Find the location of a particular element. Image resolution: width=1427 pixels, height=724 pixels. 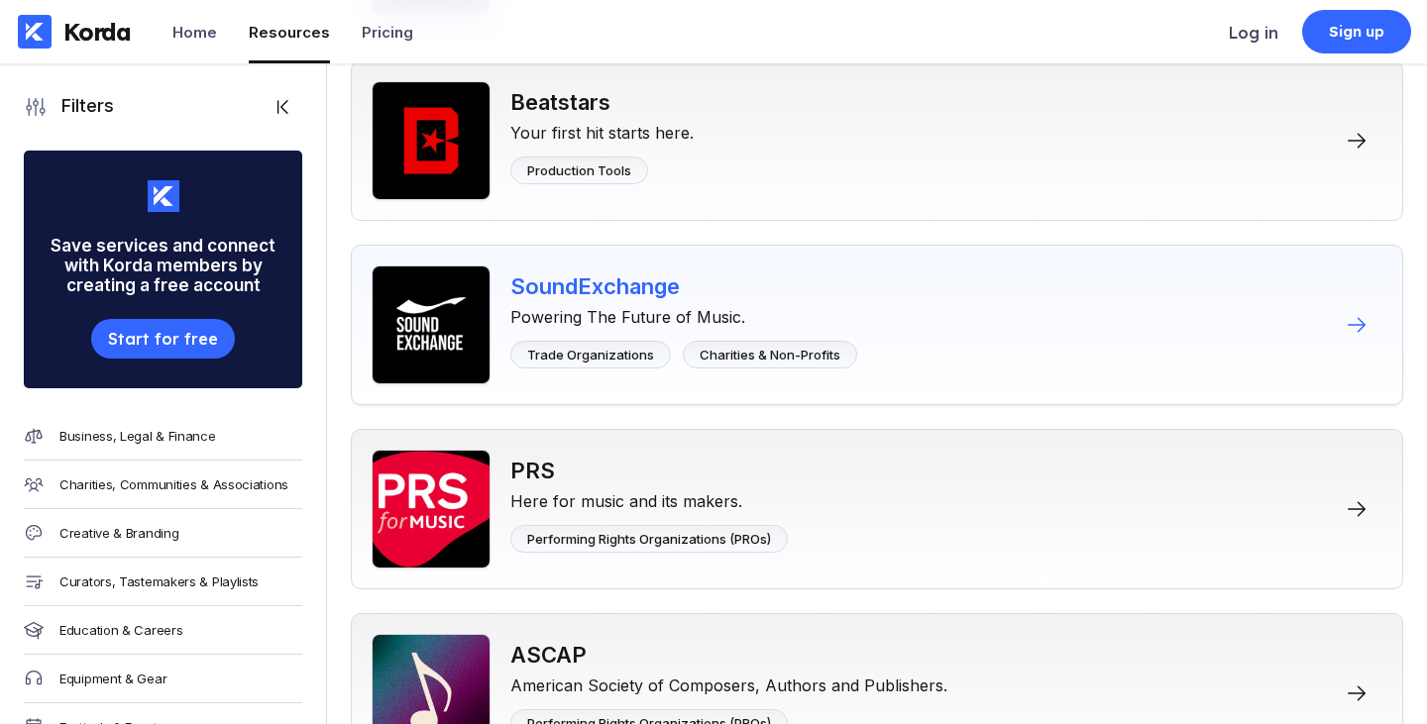

div: Home is located at coordinates (194, 32).